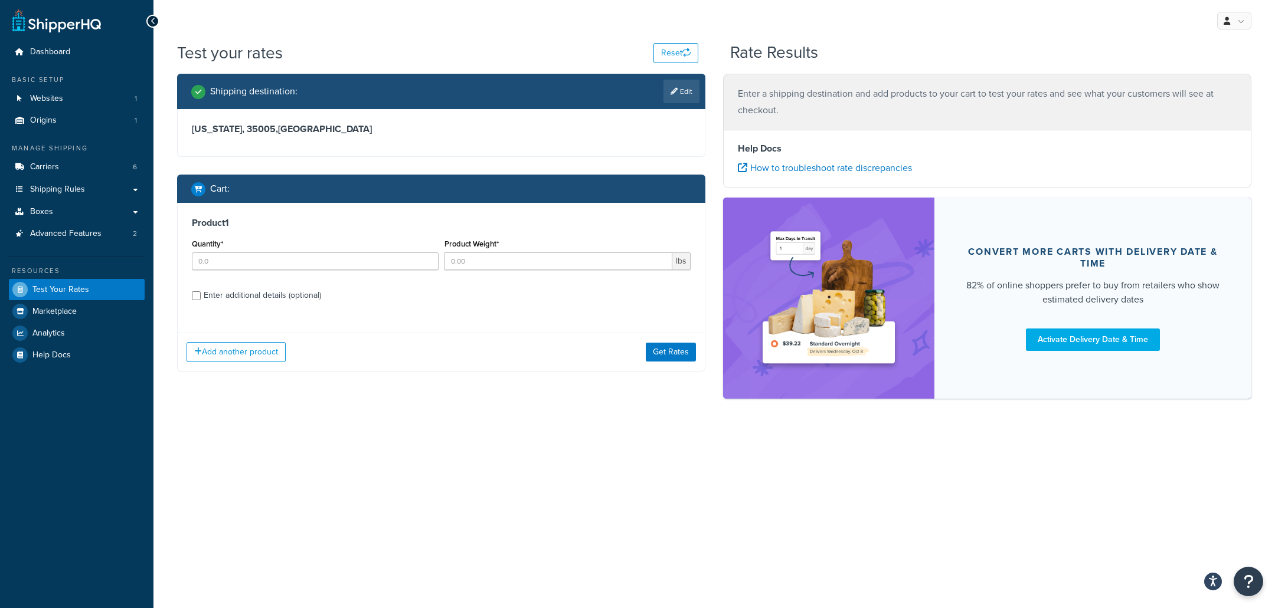 Image resolution: width=1275 pixels, height=608 pixels. What do you see at coordinates (441, 223) in the screenshot?
I see `h3: Product 1` at bounding box center [441, 223].